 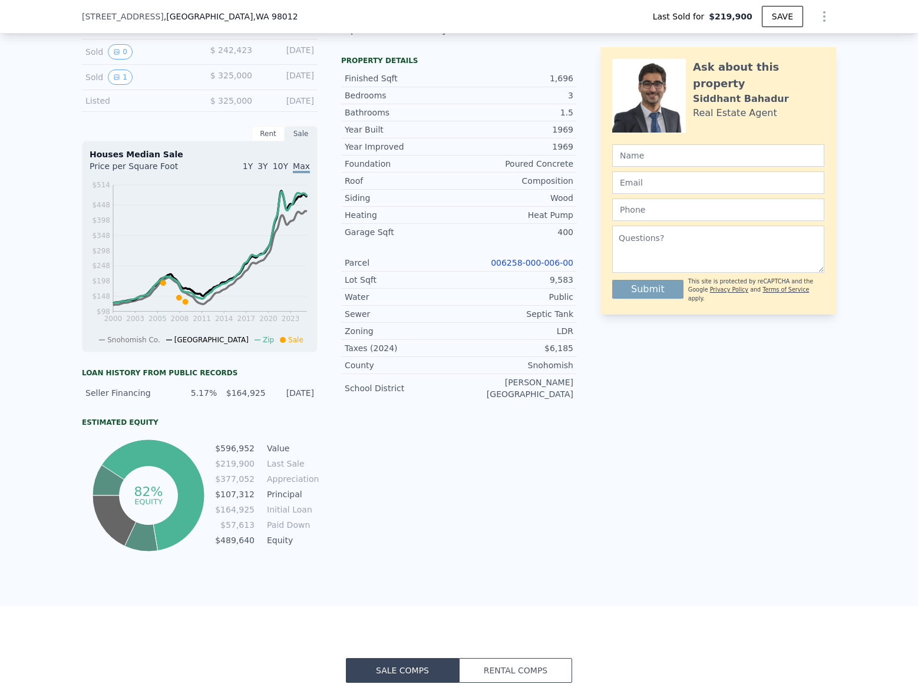 I want to click on div: Taxes (2024), so click(x=402, y=348).